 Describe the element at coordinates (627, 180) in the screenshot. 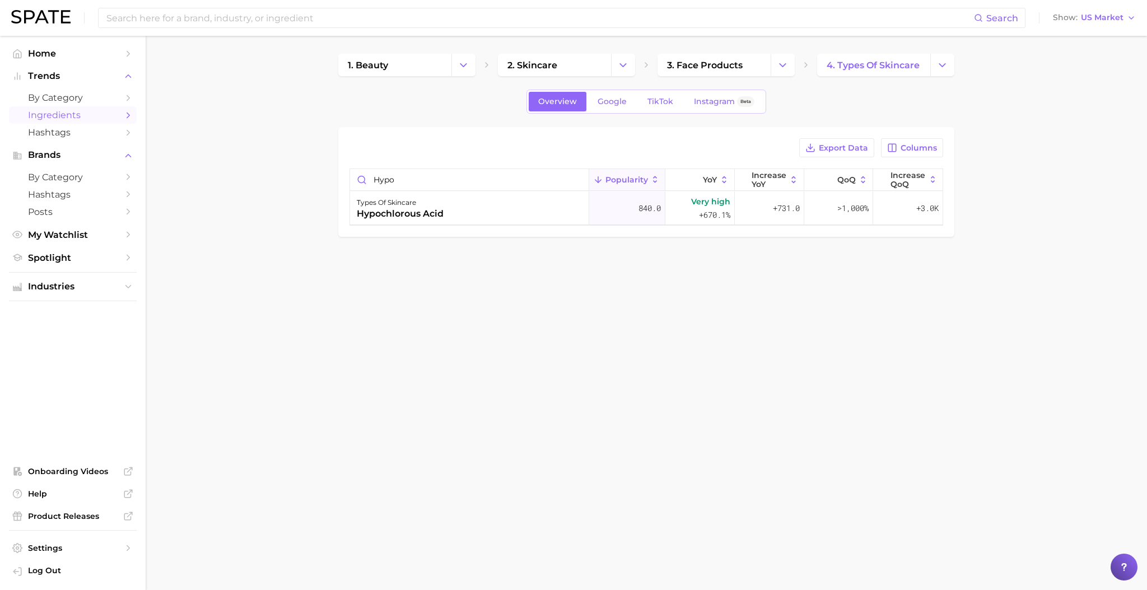

I see `span: Popularity` at that location.